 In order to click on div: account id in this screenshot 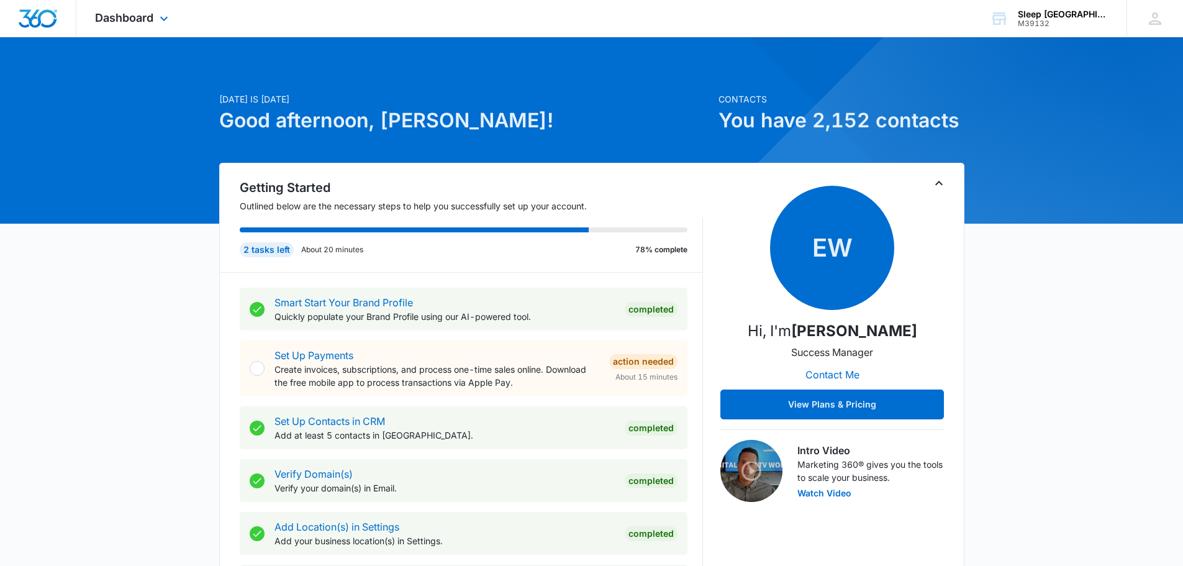, I will do `click(1063, 24)`.